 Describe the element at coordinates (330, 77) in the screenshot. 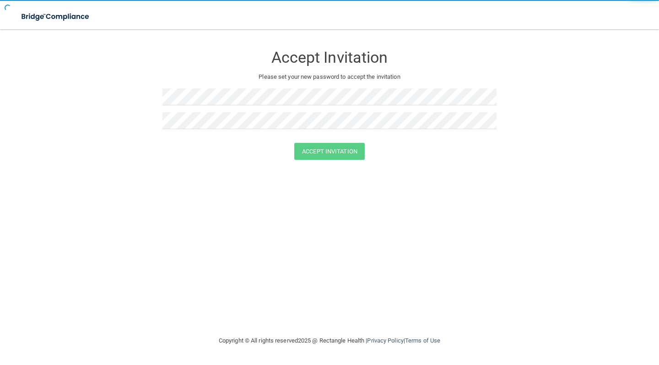

I see `p: Please set your new password to accept the invitation` at that location.